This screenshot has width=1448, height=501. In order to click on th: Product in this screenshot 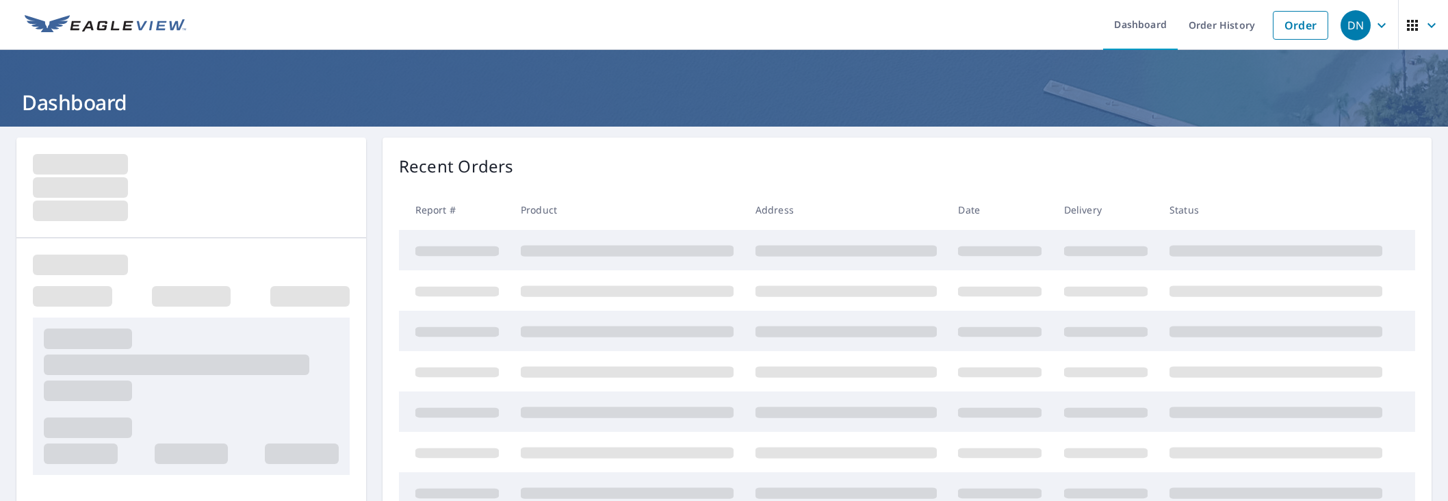, I will do `click(627, 209)`.